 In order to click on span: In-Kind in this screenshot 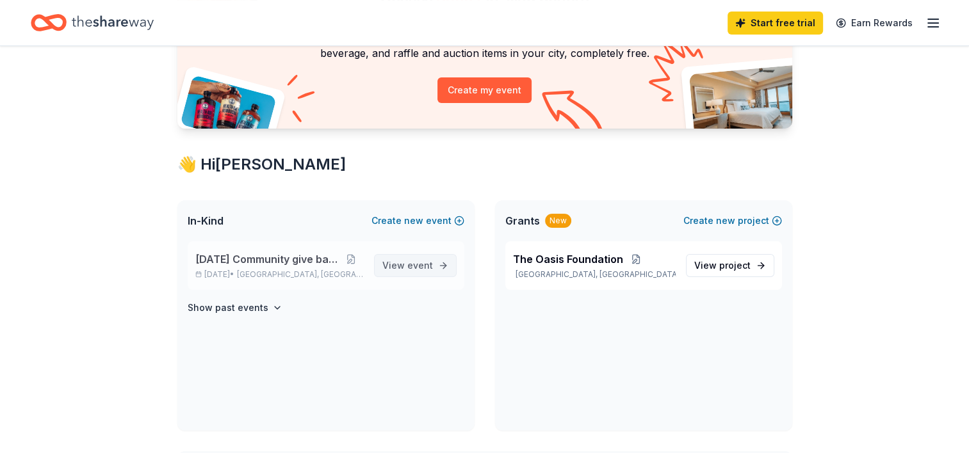, I will do `click(206, 221)`.